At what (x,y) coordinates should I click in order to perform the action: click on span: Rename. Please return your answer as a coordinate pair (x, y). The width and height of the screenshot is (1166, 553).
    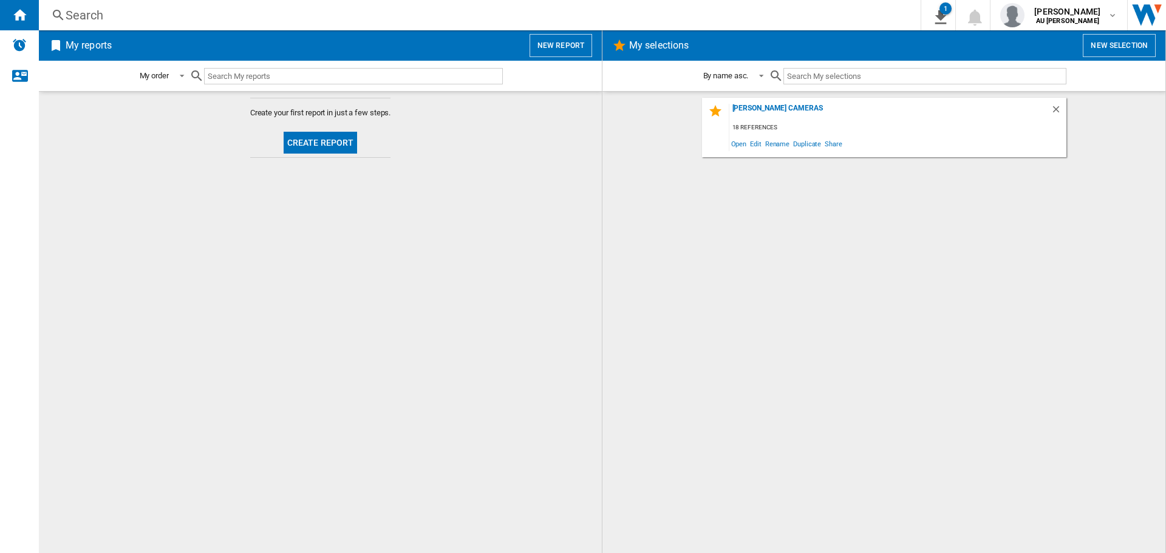
    Looking at the image, I should click on (778, 143).